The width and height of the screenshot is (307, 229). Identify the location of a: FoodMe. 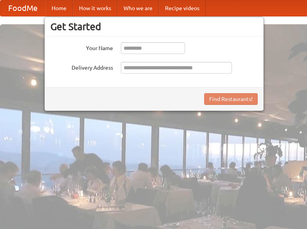
(23, 8).